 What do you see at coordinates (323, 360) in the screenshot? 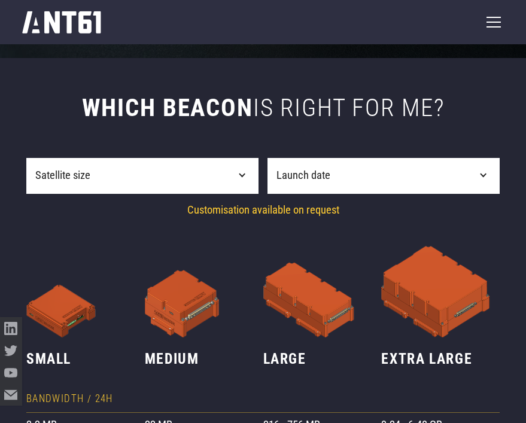
I see `h3: large` at bounding box center [323, 360].